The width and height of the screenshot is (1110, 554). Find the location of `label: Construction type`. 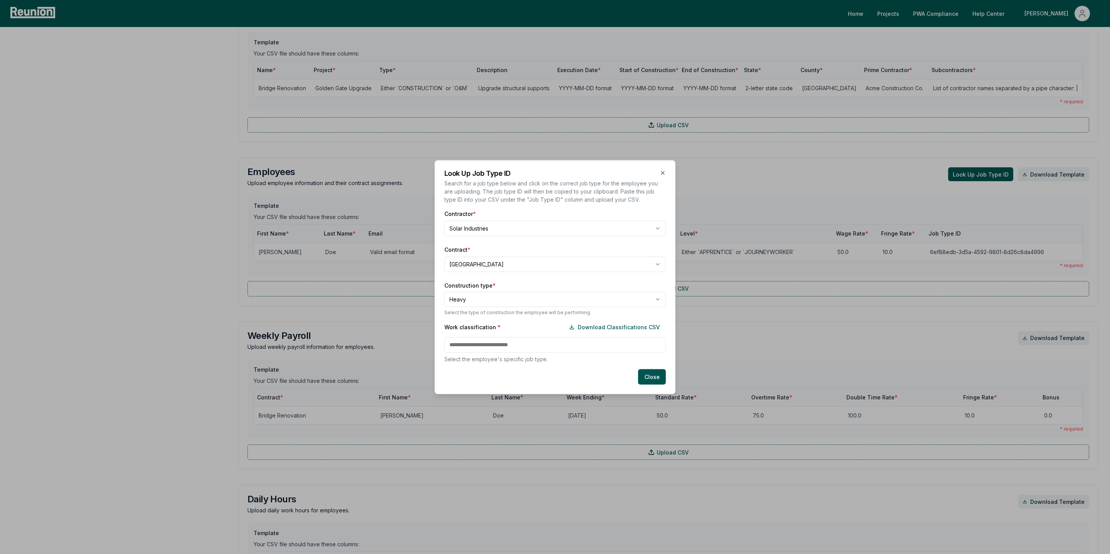

label: Construction type is located at coordinates (555, 285).